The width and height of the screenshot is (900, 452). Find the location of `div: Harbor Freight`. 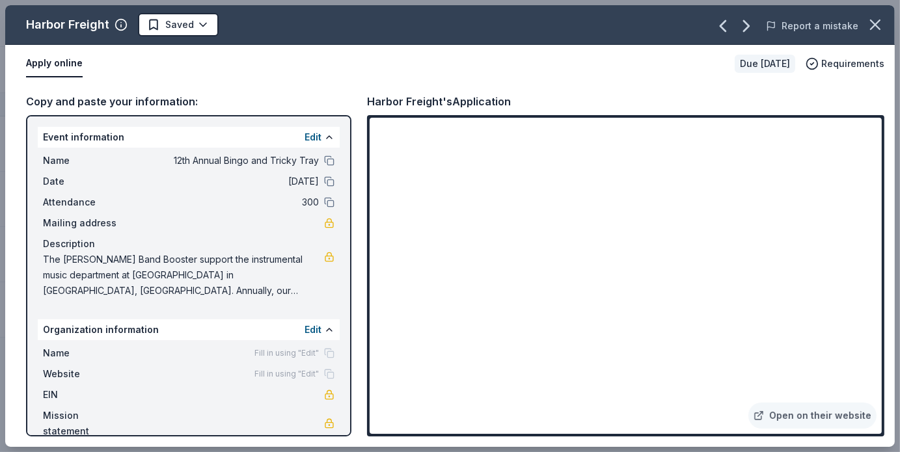

div: Harbor Freight is located at coordinates (68, 25).